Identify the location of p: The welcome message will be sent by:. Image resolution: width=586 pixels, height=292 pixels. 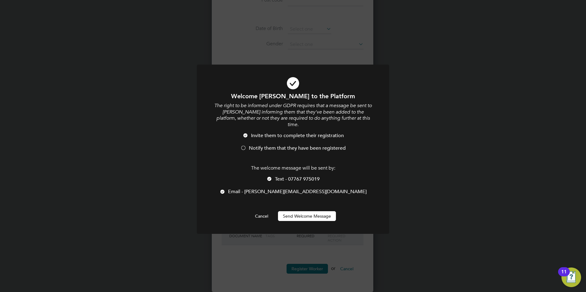
(293, 168).